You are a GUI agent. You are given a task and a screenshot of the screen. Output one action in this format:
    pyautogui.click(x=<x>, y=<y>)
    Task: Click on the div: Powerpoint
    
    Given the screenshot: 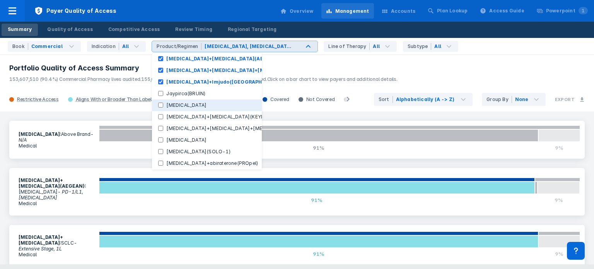 What is the action you would take?
    pyautogui.click(x=567, y=11)
    